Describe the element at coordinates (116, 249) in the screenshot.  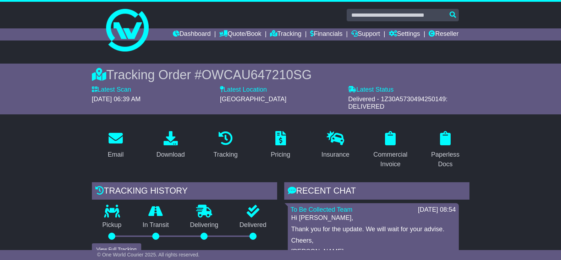
I see `button: View Full Tracking` at that location.